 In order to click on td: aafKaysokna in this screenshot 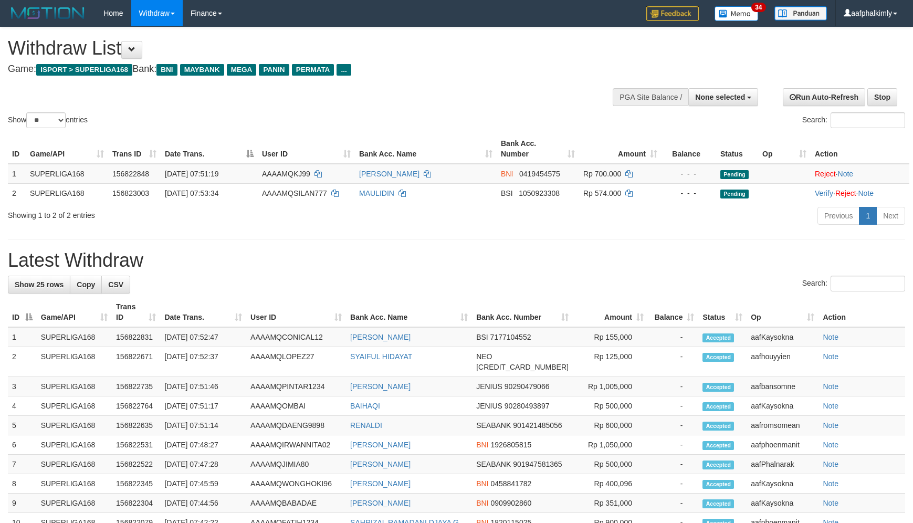, I will do `click(782, 483)`.